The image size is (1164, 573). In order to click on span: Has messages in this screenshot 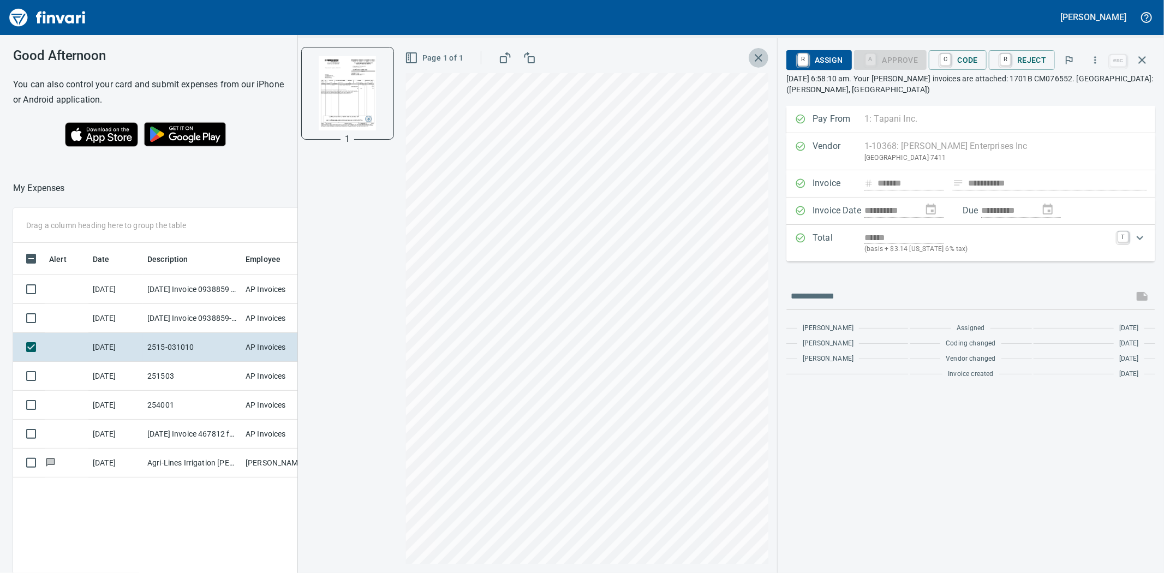, I will do `click(50, 462)`.